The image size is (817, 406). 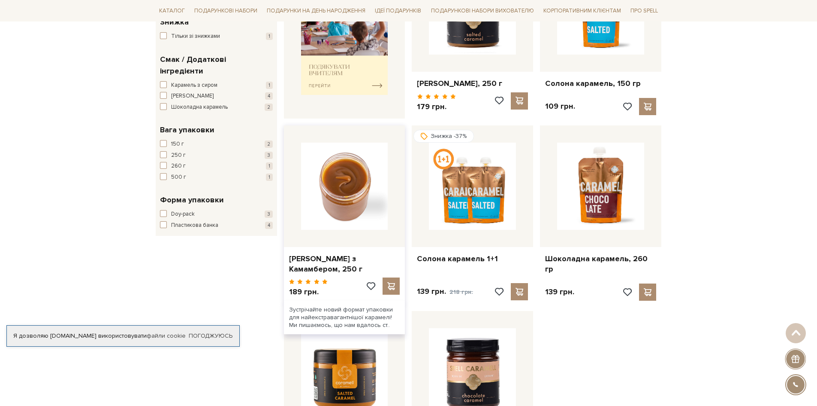 I want to click on span: Знижка, so click(x=174, y=22).